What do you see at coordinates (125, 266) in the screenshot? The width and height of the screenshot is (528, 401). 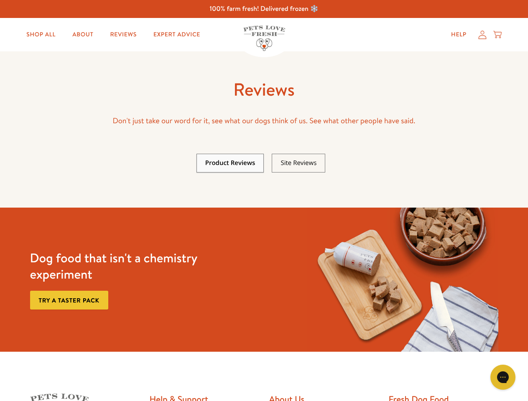 I see `h3: Dog food that isn't a chemistry experiment` at bounding box center [125, 266].